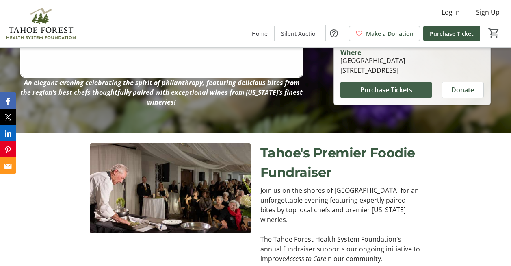  What do you see at coordinates (300, 33) in the screenshot?
I see `span: Silent Auction` at bounding box center [300, 33].